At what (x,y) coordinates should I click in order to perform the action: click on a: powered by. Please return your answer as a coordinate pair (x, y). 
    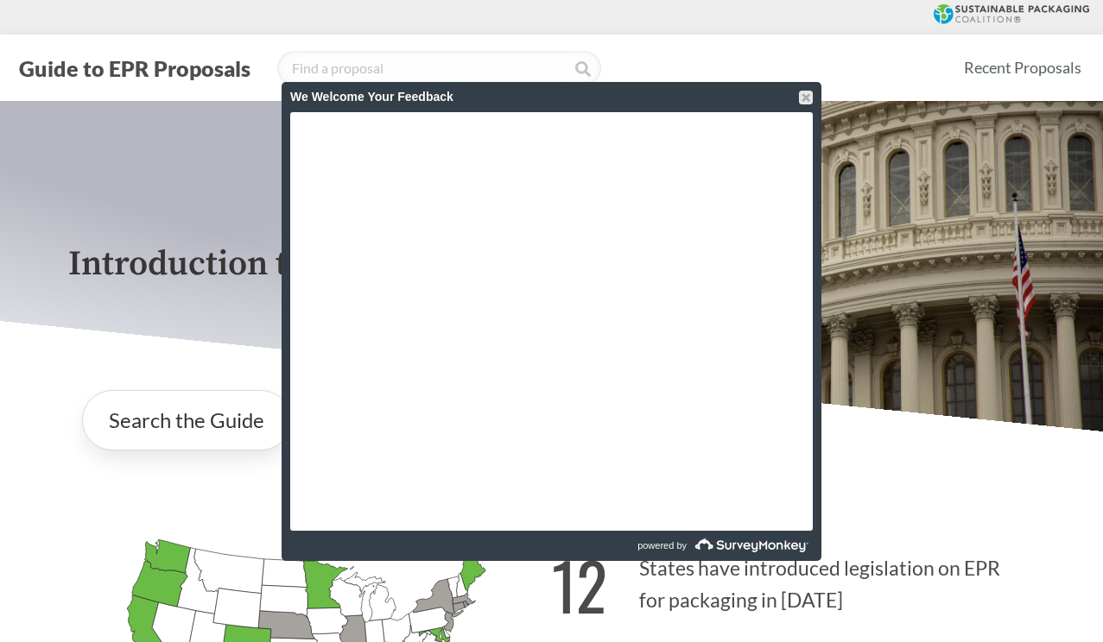
    Looking at the image, I should click on (683, 546).